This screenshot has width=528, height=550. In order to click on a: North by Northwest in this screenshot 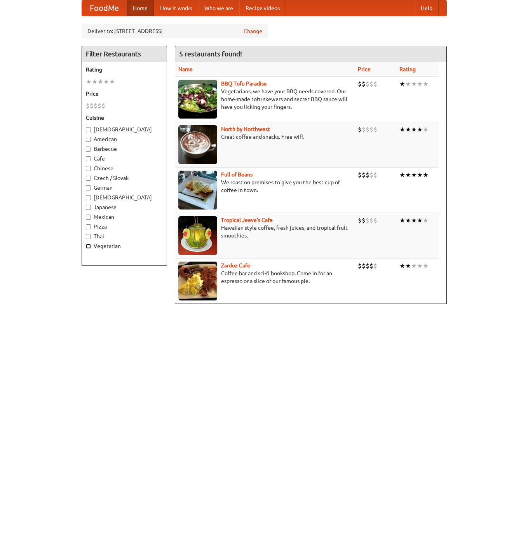, I will do `click(246, 129)`.